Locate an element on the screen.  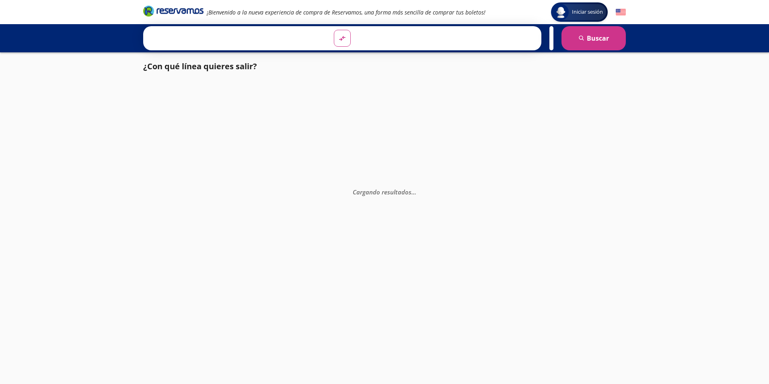
em: ¡Bienvenido a la nueva experiencia de compra de Reservamos, una forma más sencilla de comprar tus... is located at coordinates (346, 12).